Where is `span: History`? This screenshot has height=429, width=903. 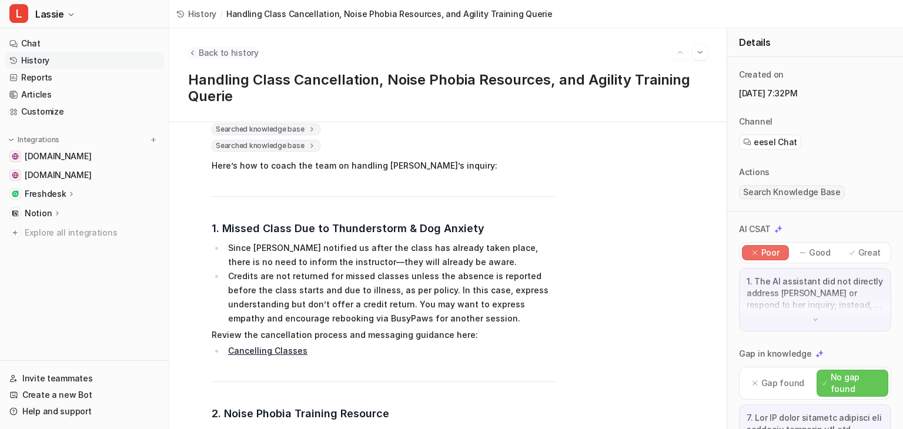 span: History is located at coordinates (202, 14).